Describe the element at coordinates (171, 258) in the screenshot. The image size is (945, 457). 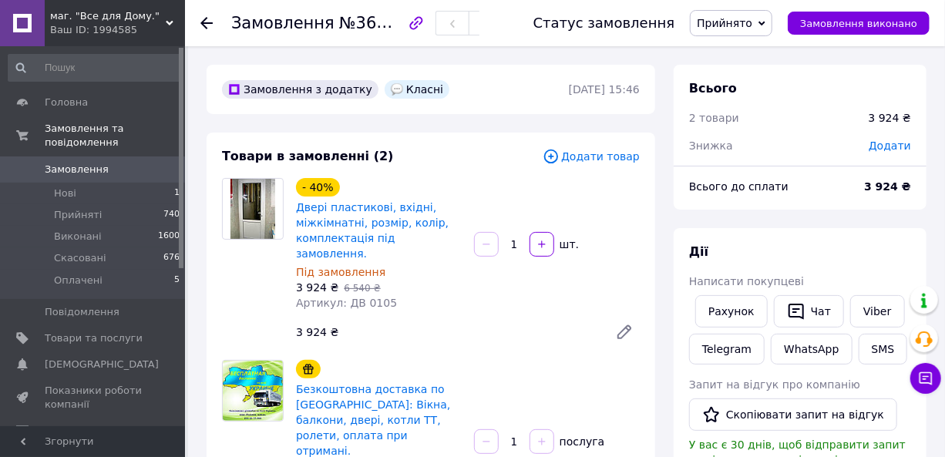
I see `span: 676` at that location.